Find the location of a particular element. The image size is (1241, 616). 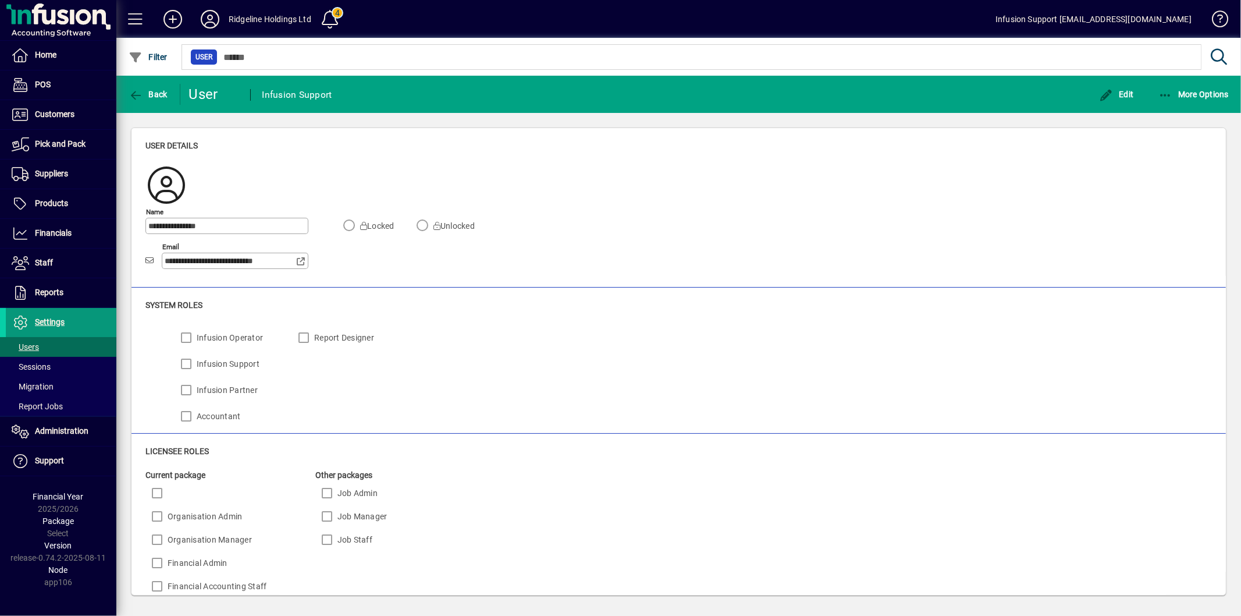

a: Suppliers is located at coordinates (61, 174).